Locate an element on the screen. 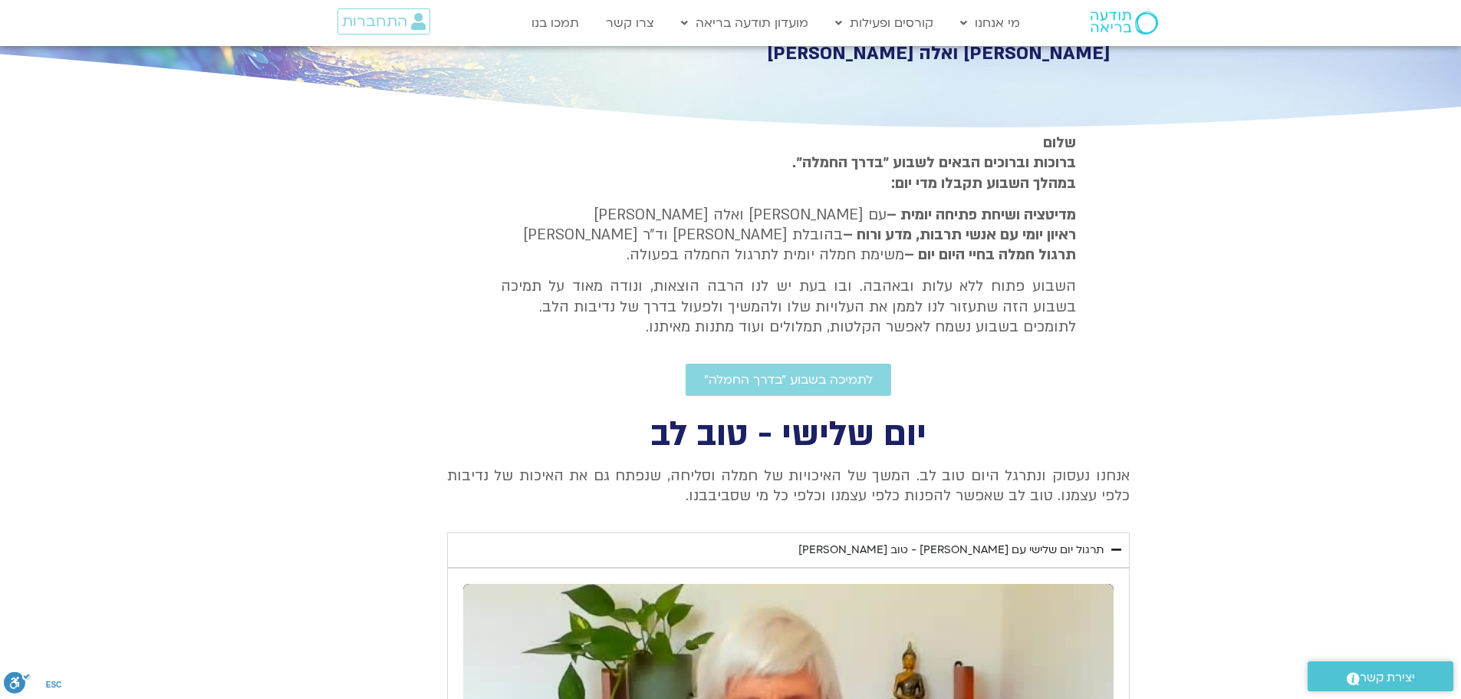  img: תודעה בריאה is located at coordinates (1124, 23).